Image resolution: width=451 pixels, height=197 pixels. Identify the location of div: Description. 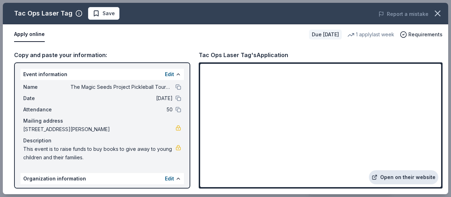
(102, 141).